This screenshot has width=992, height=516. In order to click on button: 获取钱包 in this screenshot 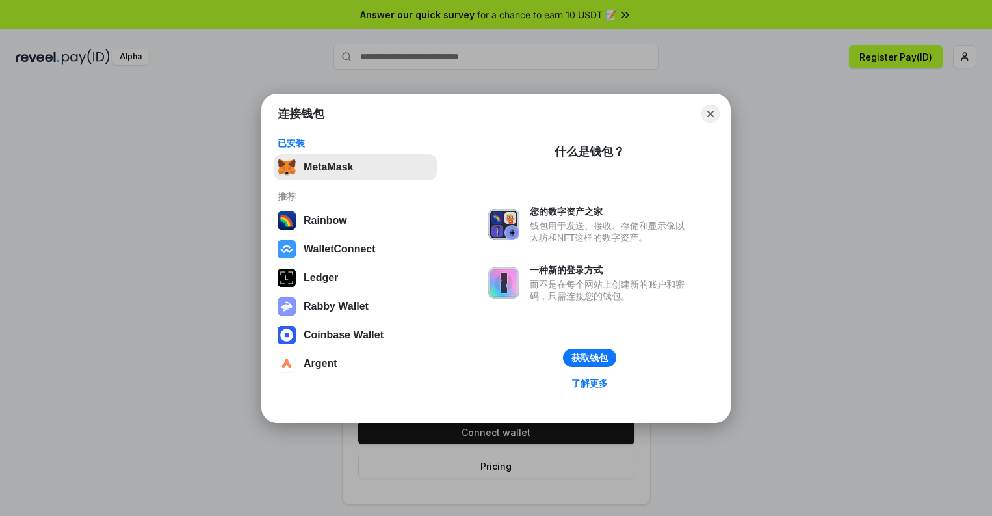, I will do `click(590, 358)`.